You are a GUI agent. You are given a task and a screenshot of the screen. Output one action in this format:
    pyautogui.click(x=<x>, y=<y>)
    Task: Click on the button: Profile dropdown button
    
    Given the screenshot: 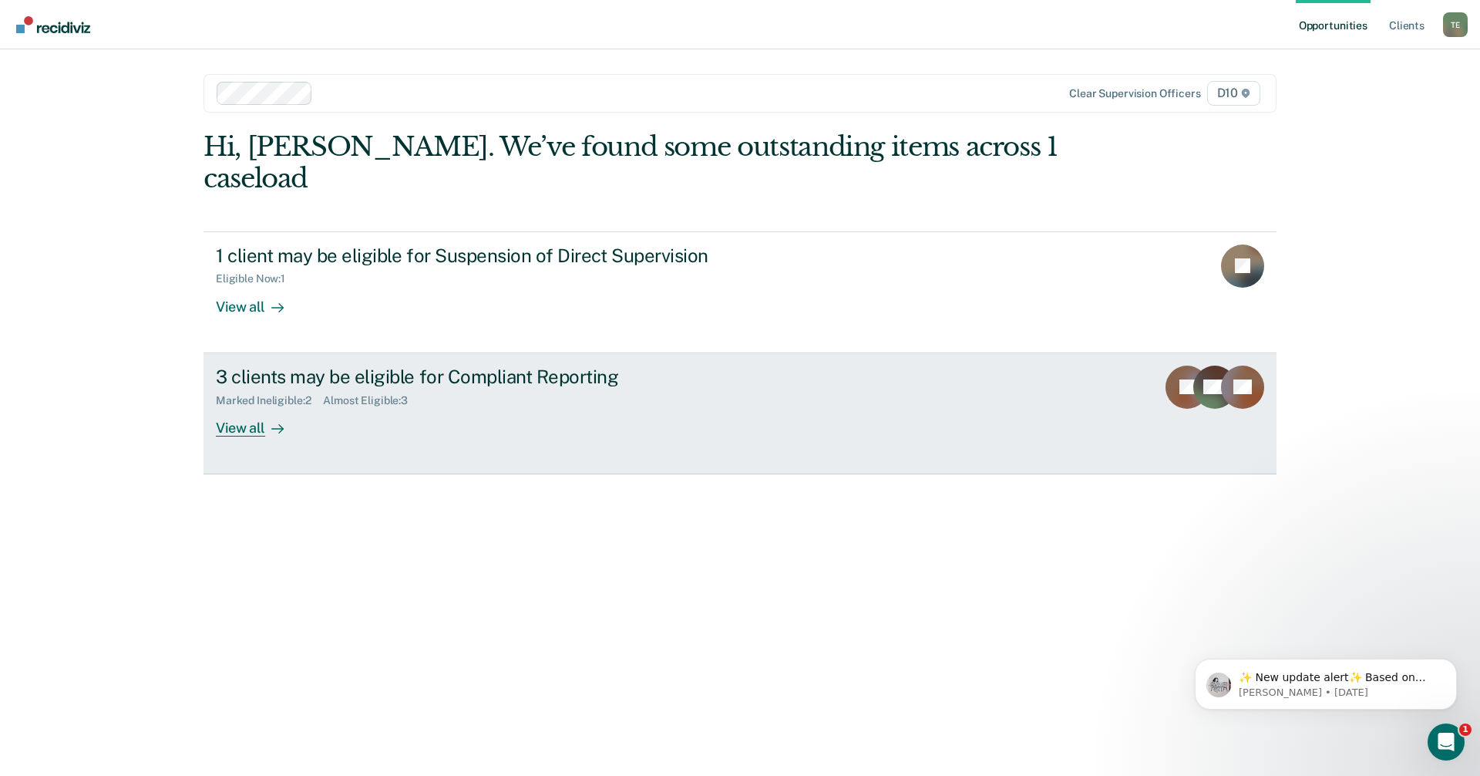 What is the action you would take?
    pyautogui.click(x=1456, y=25)
    